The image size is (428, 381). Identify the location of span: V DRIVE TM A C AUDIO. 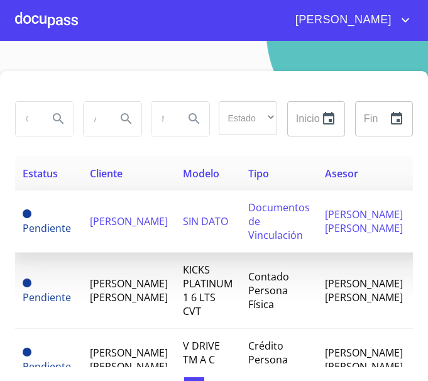
(201, 360).